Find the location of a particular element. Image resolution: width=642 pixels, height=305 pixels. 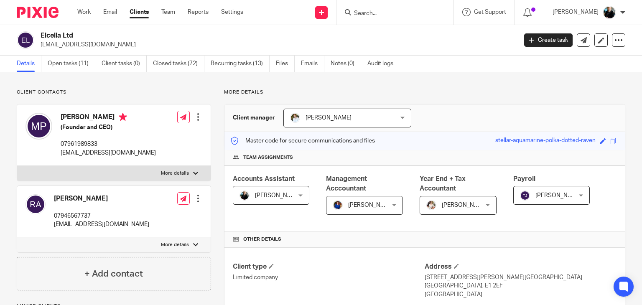

span: Management Acccountant is located at coordinates (346, 183).